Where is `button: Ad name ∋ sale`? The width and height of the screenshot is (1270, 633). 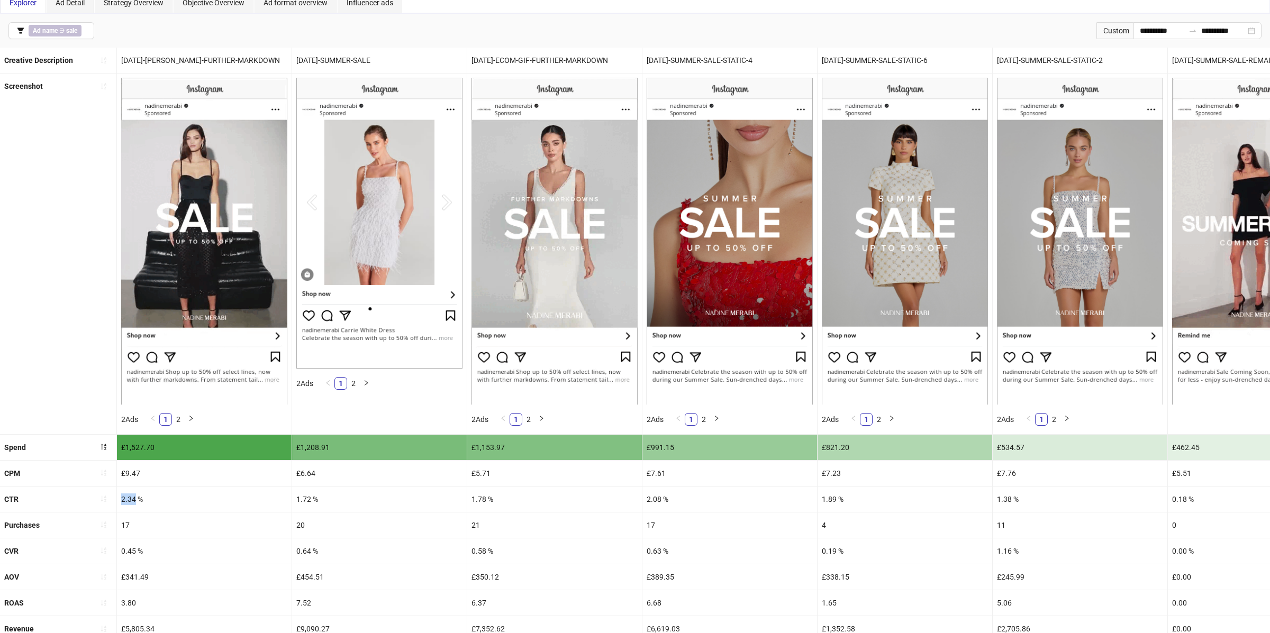
button: Ad name ∋ sale is located at coordinates (51, 31).